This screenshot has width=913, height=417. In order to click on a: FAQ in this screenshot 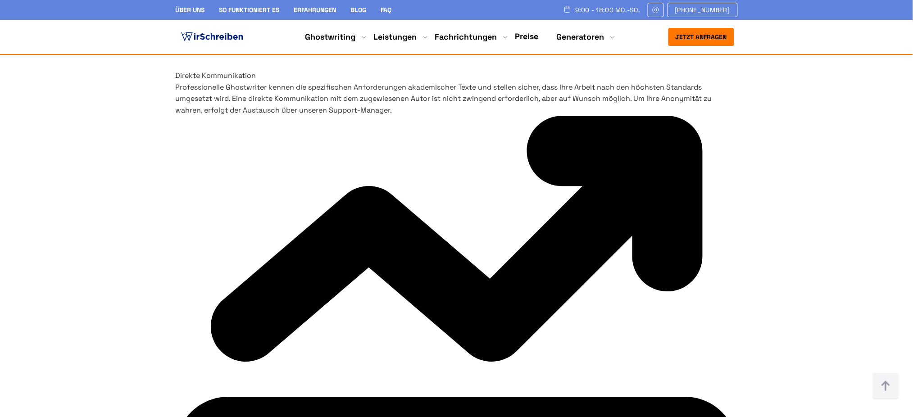, I will do `click(387, 10)`.